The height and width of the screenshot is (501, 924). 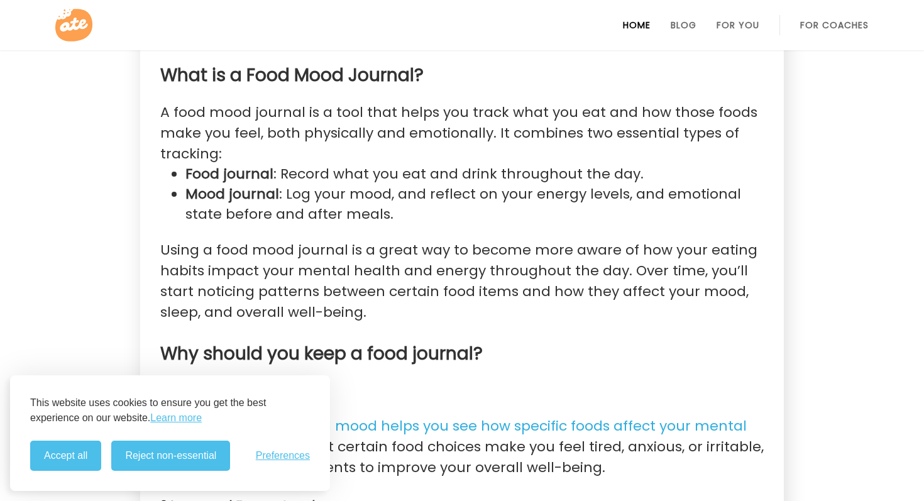 What do you see at coordinates (683, 25) in the screenshot?
I see `a: Blog` at bounding box center [683, 25].